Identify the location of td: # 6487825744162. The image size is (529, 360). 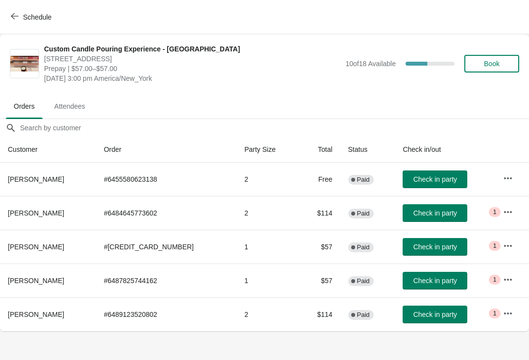
(166, 280).